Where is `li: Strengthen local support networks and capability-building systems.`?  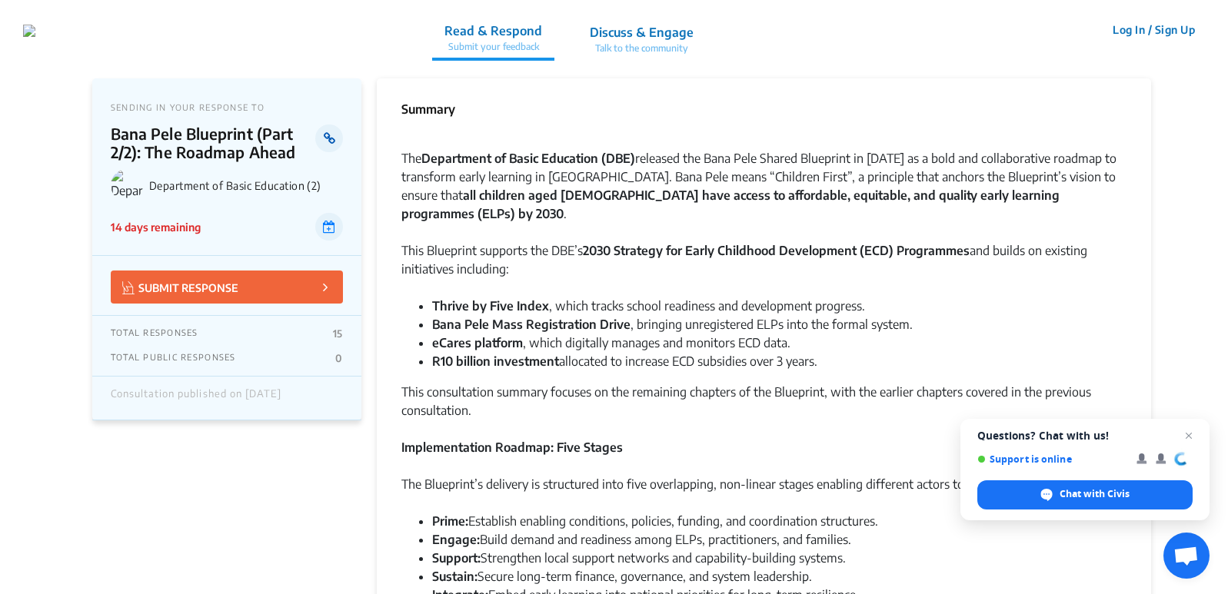
li: Strengthen local support networks and capability-building systems. is located at coordinates (779, 558).